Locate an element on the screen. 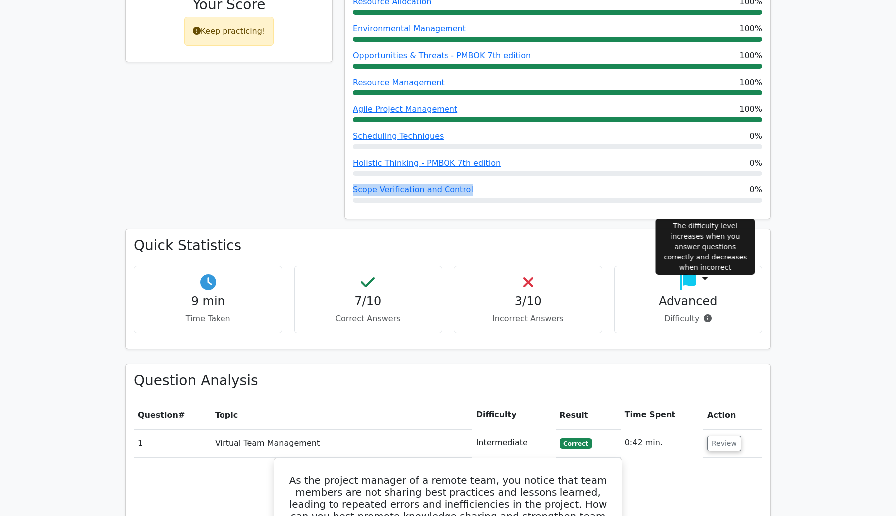  td: Virtual Team Management is located at coordinates (341, 443).